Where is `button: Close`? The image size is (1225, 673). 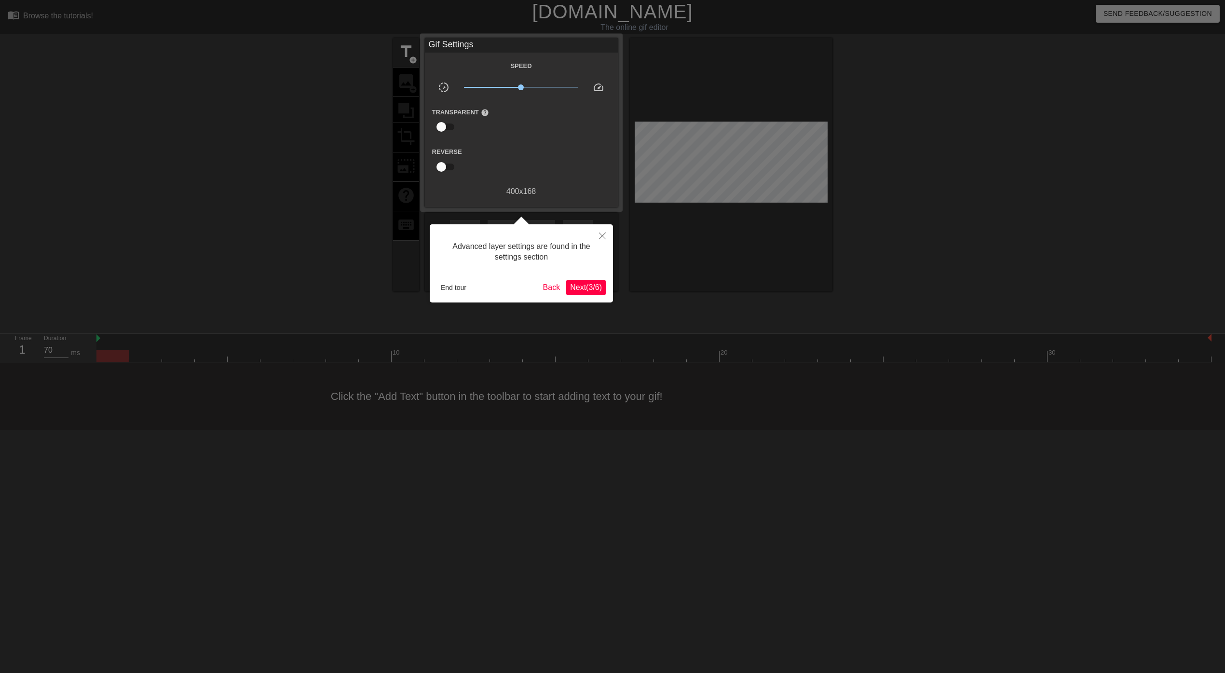 button: Close is located at coordinates (603, 235).